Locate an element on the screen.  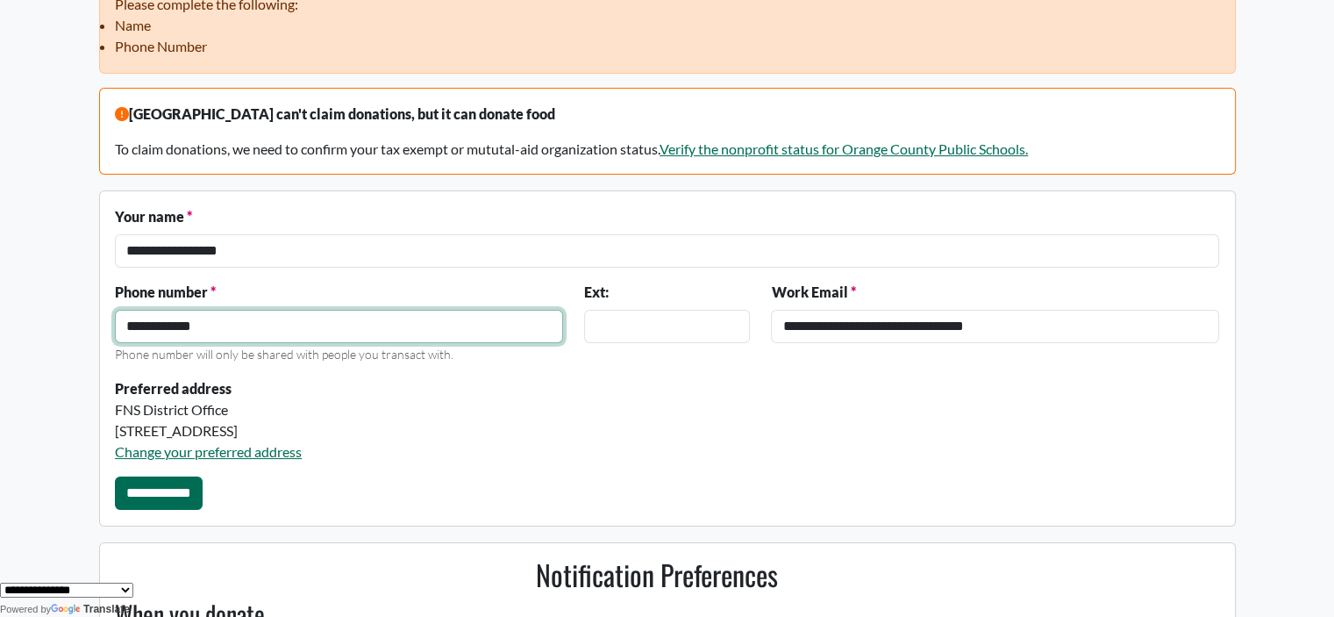
label: Ext: is located at coordinates (596, 292).